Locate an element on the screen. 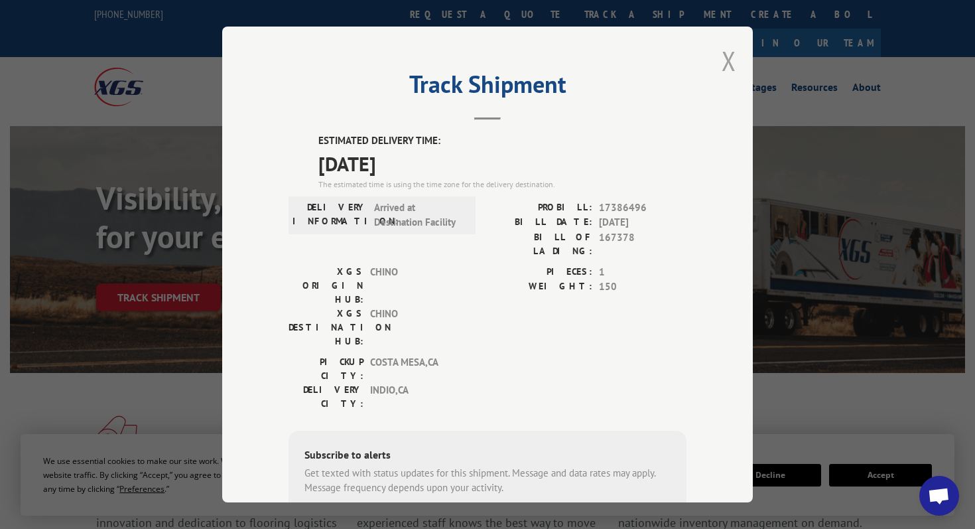 The image size is (975, 529). label: BILL DATE: is located at coordinates (540, 222).